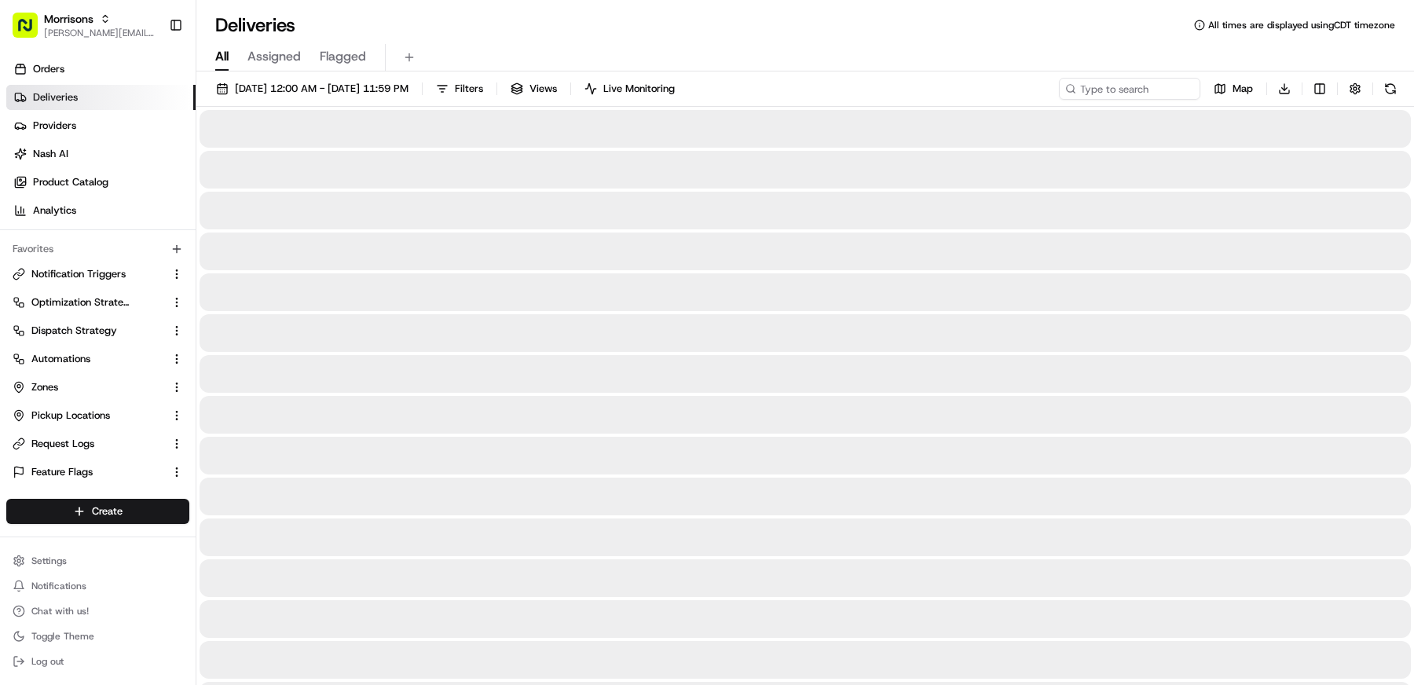 The height and width of the screenshot is (685, 1414). What do you see at coordinates (88, 472) in the screenshot?
I see `a: Feature Flags` at bounding box center [88, 472].